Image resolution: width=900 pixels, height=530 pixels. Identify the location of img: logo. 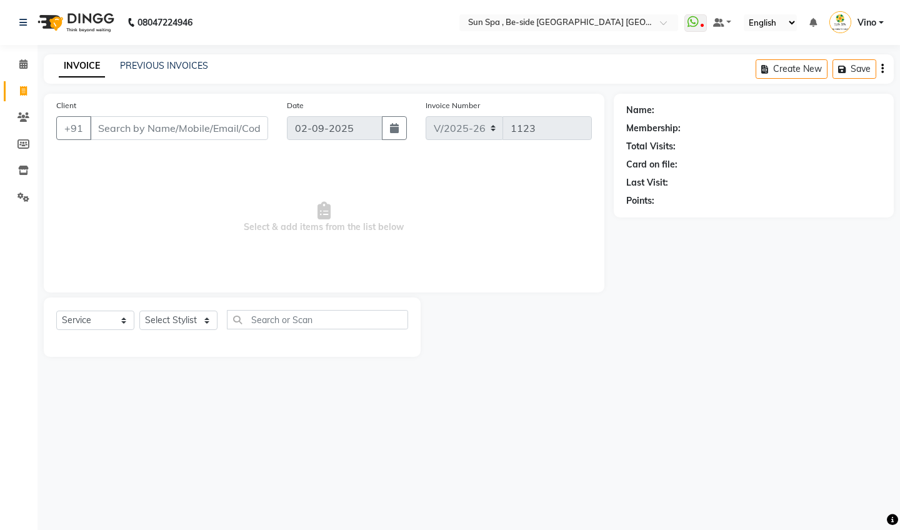
(74, 23).